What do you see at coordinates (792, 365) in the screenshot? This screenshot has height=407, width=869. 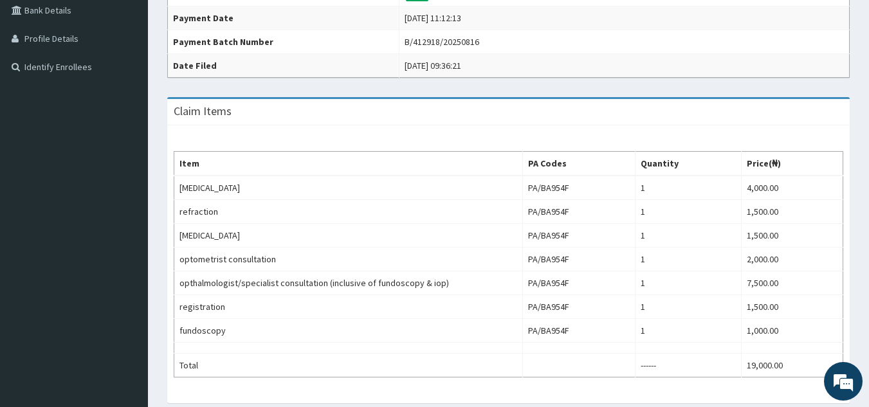 I see `td: 19,000.00` at bounding box center [792, 365].